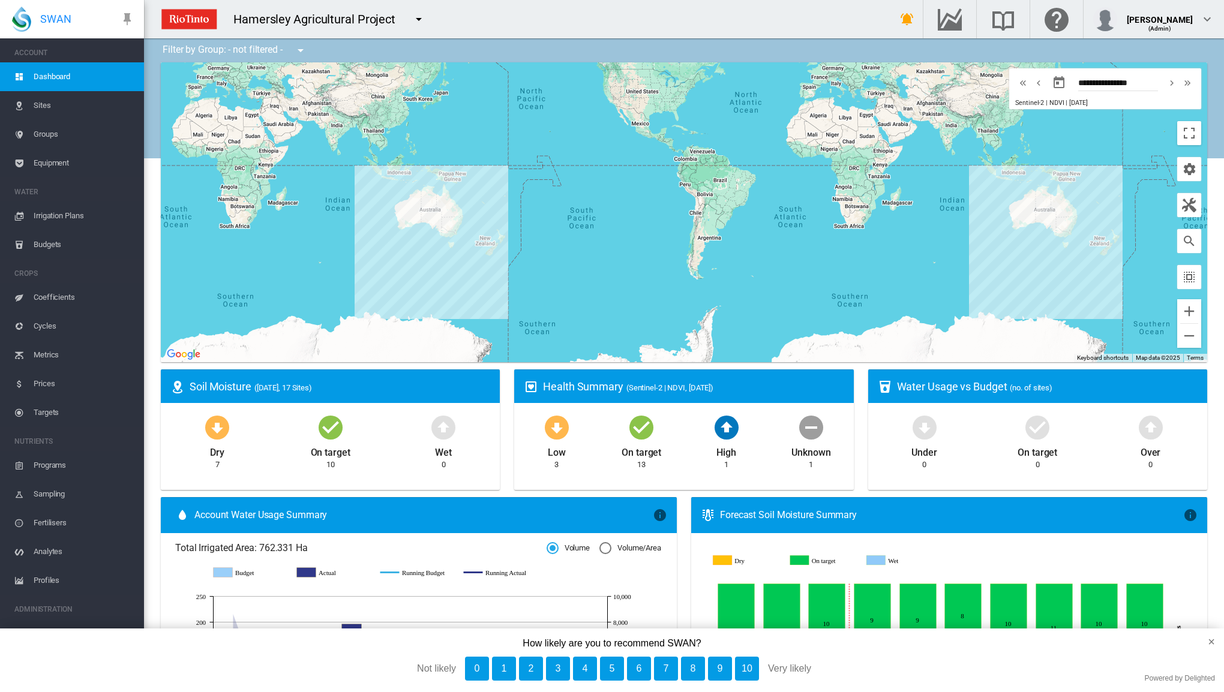 The height and width of the screenshot is (692, 1224). I want to click on span: Fertilisers, so click(84, 523).